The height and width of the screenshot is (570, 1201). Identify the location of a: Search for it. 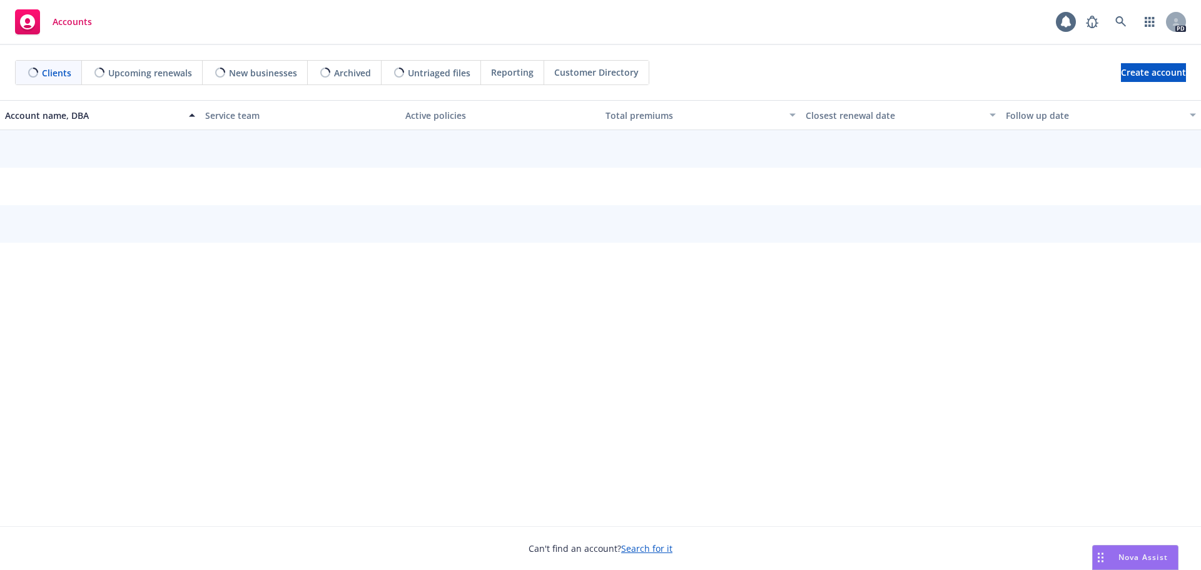
(647, 548).